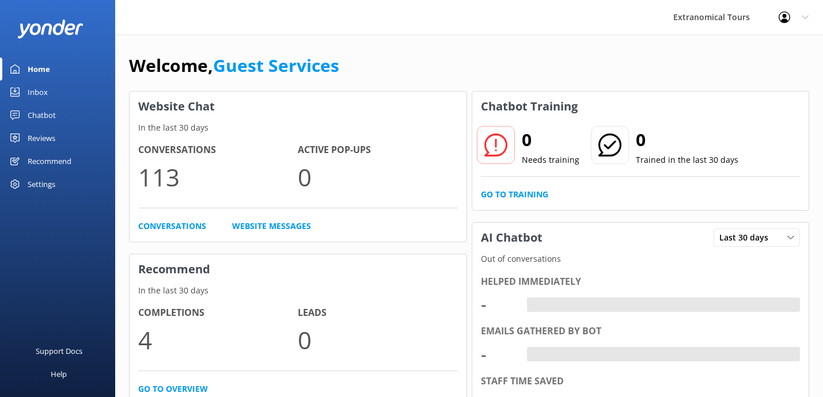  What do you see at coordinates (687, 160) in the screenshot?
I see `p: Trained in the last 30 days` at bounding box center [687, 160].